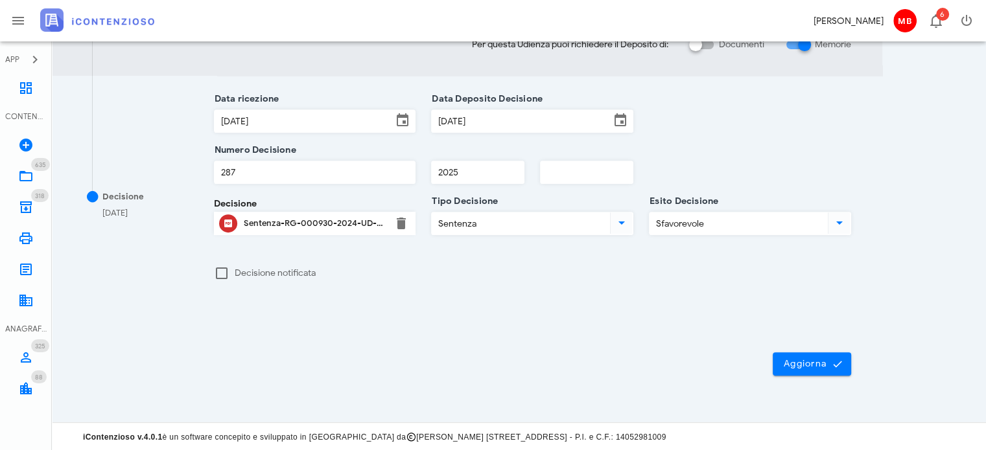 The height and width of the screenshot is (450, 986). Describe the element at coordinates (570, 44) in the screenshot. I see `span: Per questa Udienza puoi richiedere il Deposito di:` at that location.